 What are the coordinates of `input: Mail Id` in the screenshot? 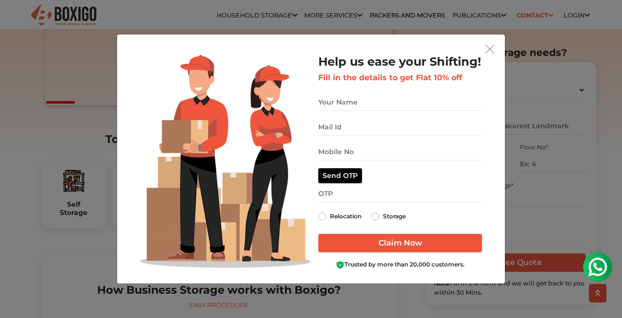 It's located at (400, 127).